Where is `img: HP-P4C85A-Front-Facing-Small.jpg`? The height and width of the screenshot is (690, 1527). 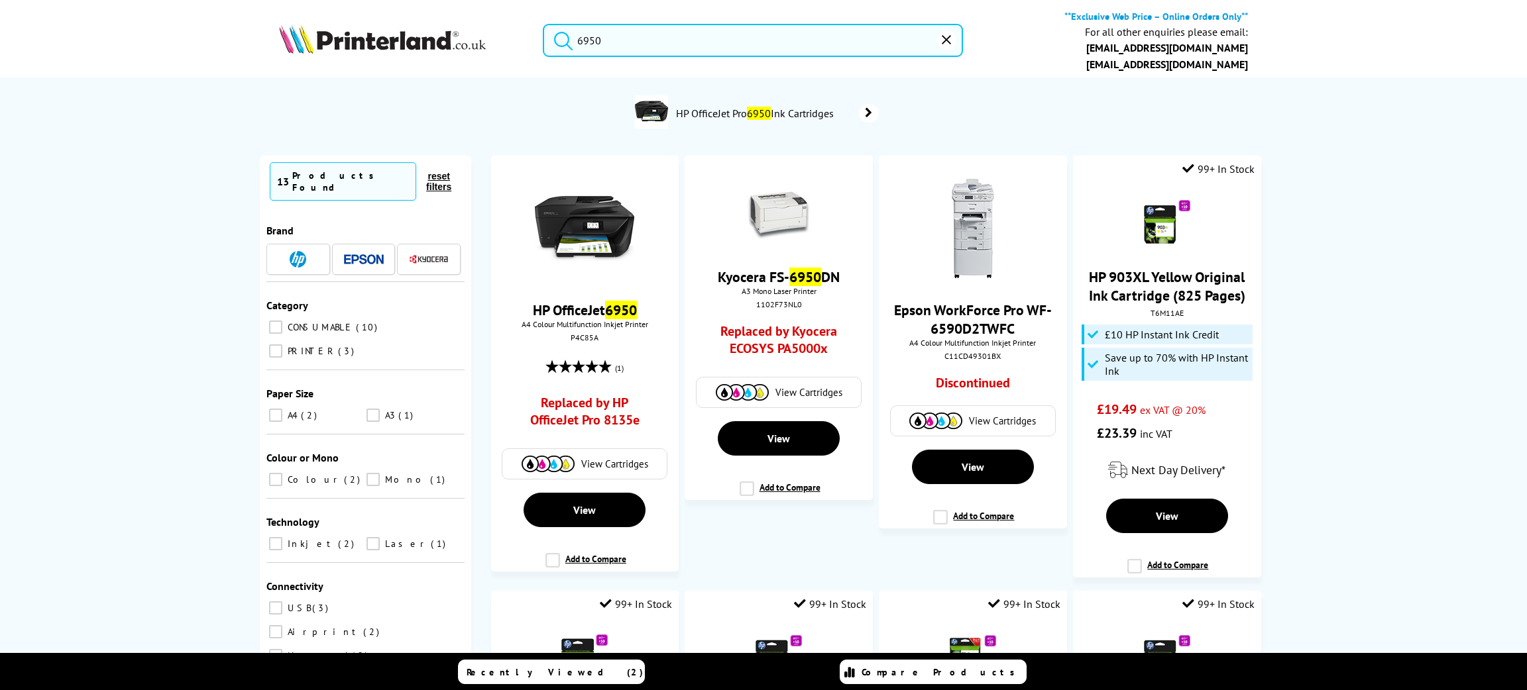 img: HP-P4C85A-Front-Facing-Small.jpg is located at coordinates (584, 229).